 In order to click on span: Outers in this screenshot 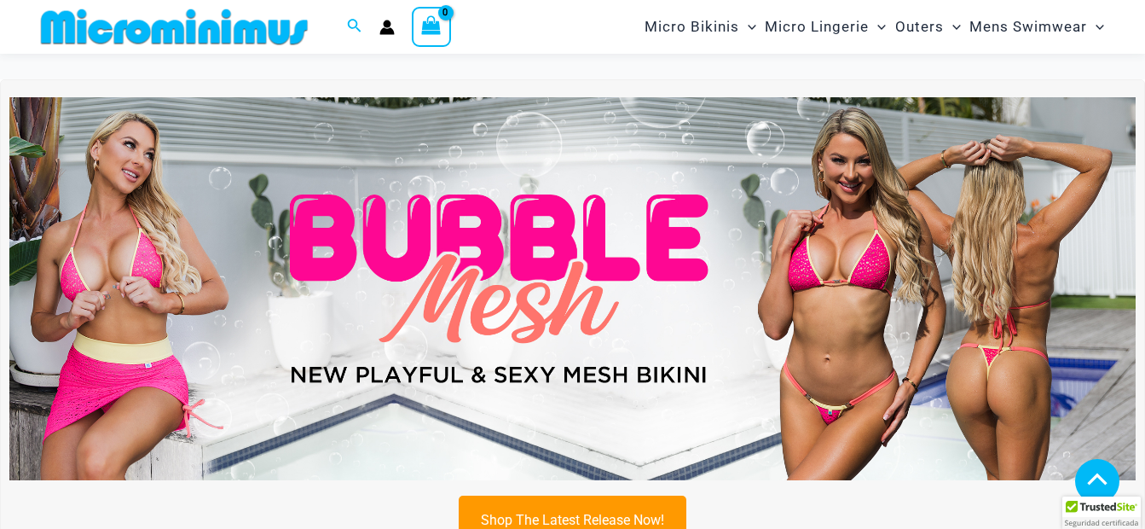, I will do `click(919, 26)`.